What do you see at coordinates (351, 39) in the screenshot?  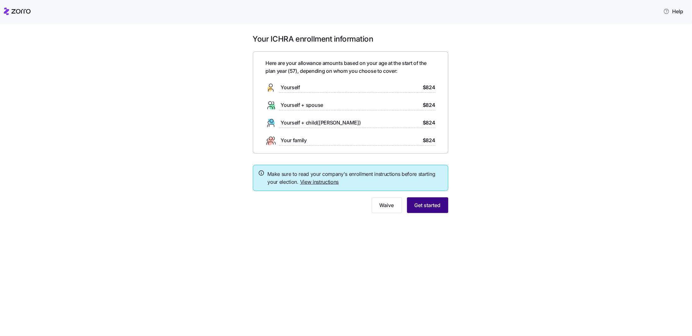 I see `h1: Your ICHRA enrollment information` at bounding box center [351, 39].